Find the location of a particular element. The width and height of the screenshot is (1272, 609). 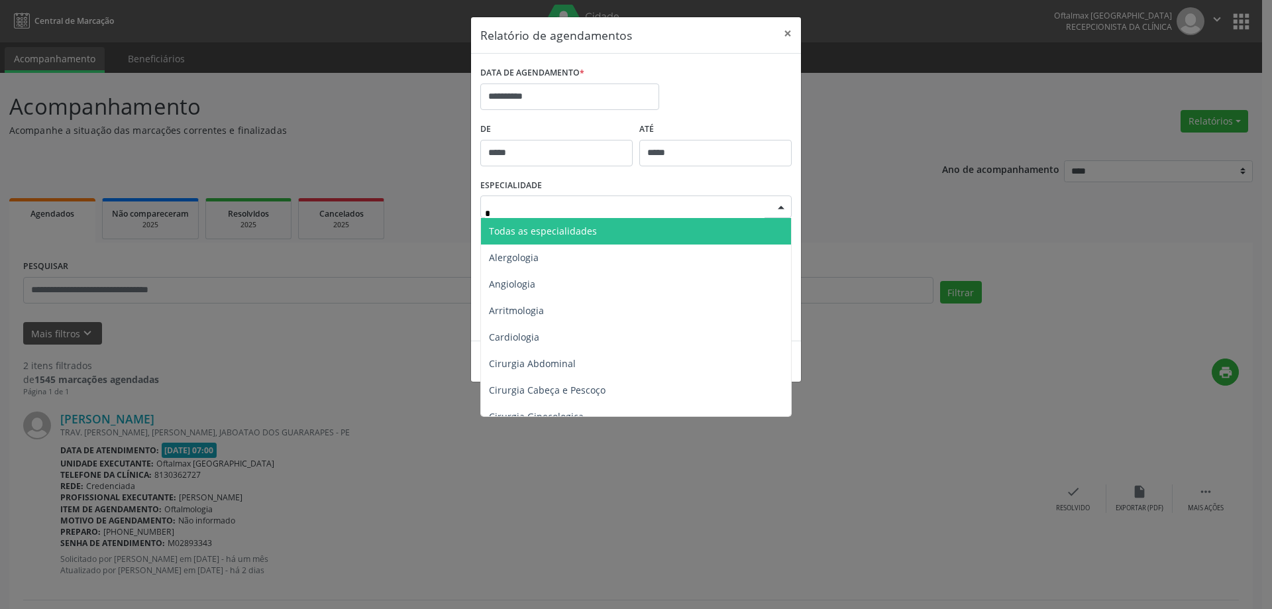

span: Cirurgia Abdominal is located at coordinates (532, 363).